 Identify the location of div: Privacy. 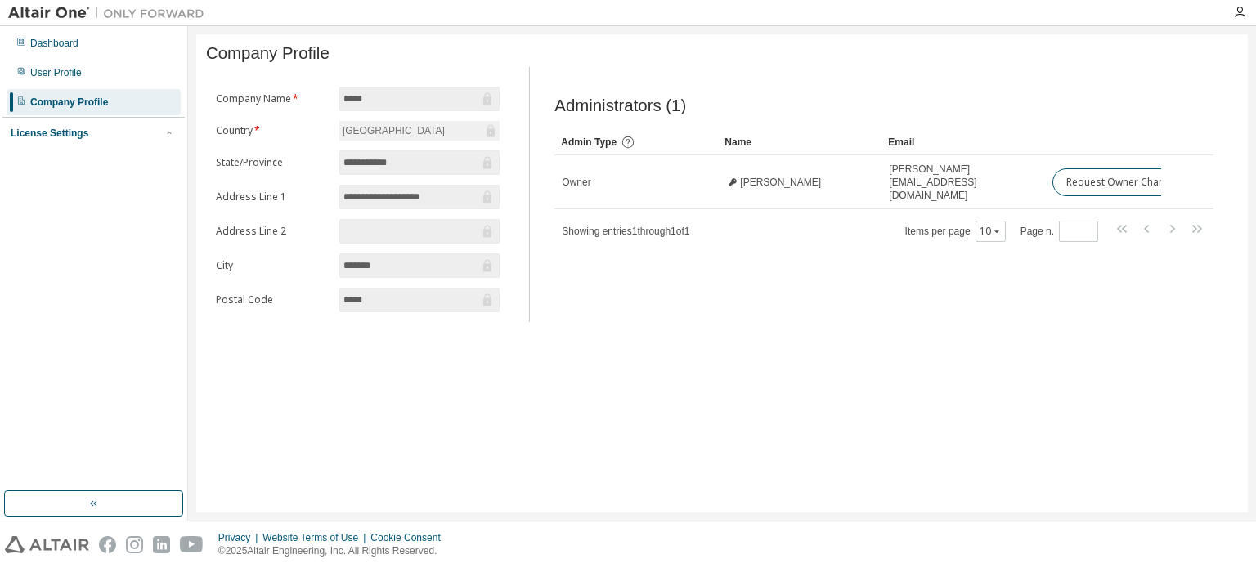
(240, 538).